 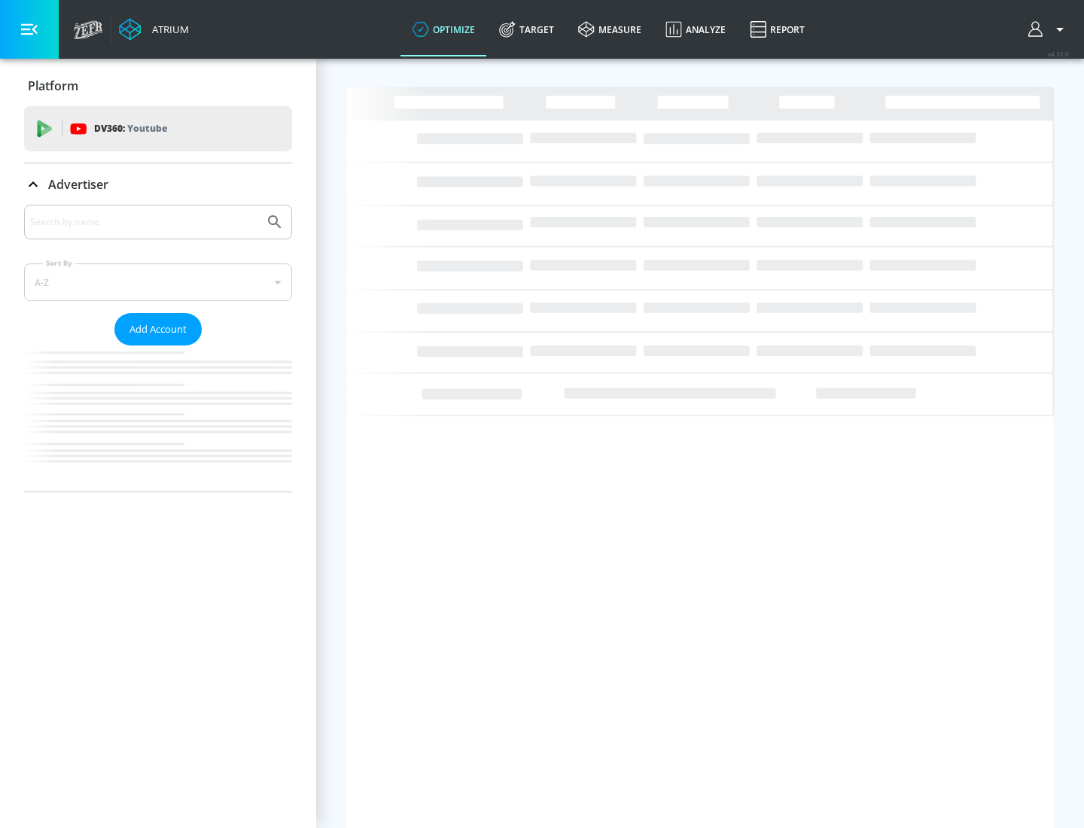 I want to click on a: Target, so click(x=526, y=29).